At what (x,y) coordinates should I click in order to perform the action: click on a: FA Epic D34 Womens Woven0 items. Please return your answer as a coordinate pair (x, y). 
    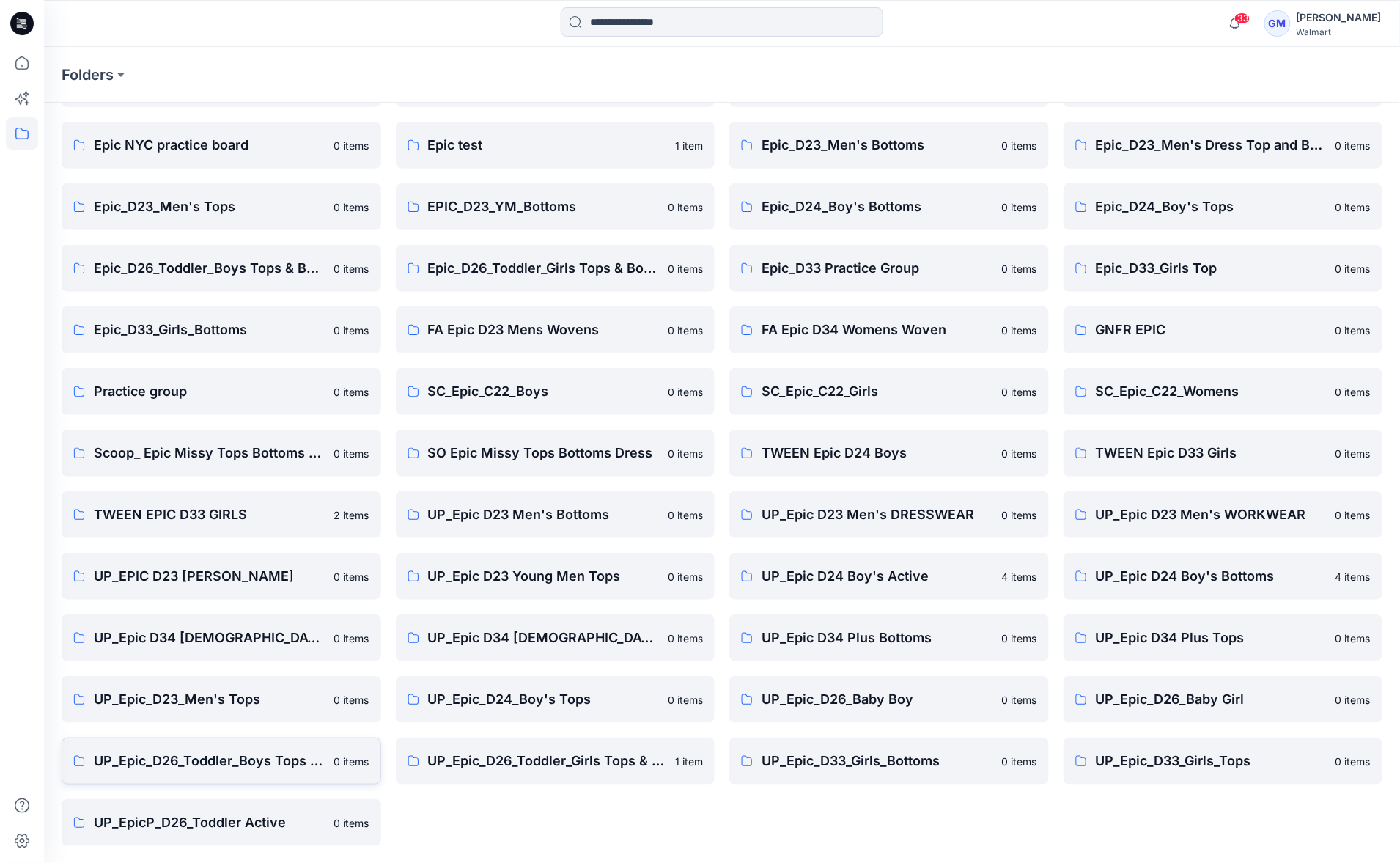
    Looking at the image, I should click on (890, 330).